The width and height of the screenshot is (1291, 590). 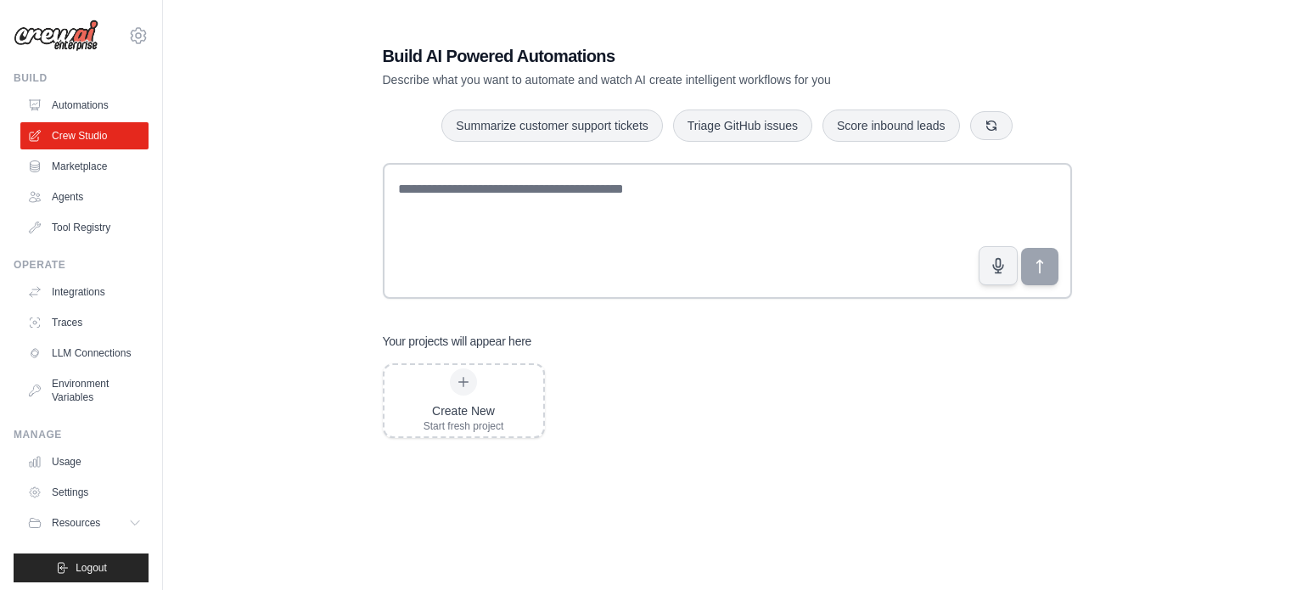 What do you see at coordinates (81, 265) in the screenshot?
I see `div: Operate` at bounding box center [81, 265].